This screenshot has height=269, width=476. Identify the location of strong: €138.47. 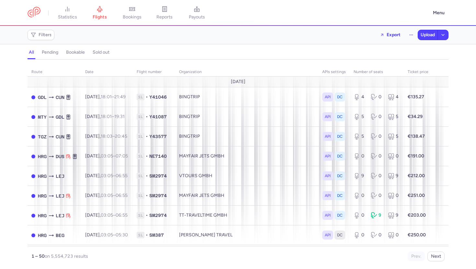
(416, 136).